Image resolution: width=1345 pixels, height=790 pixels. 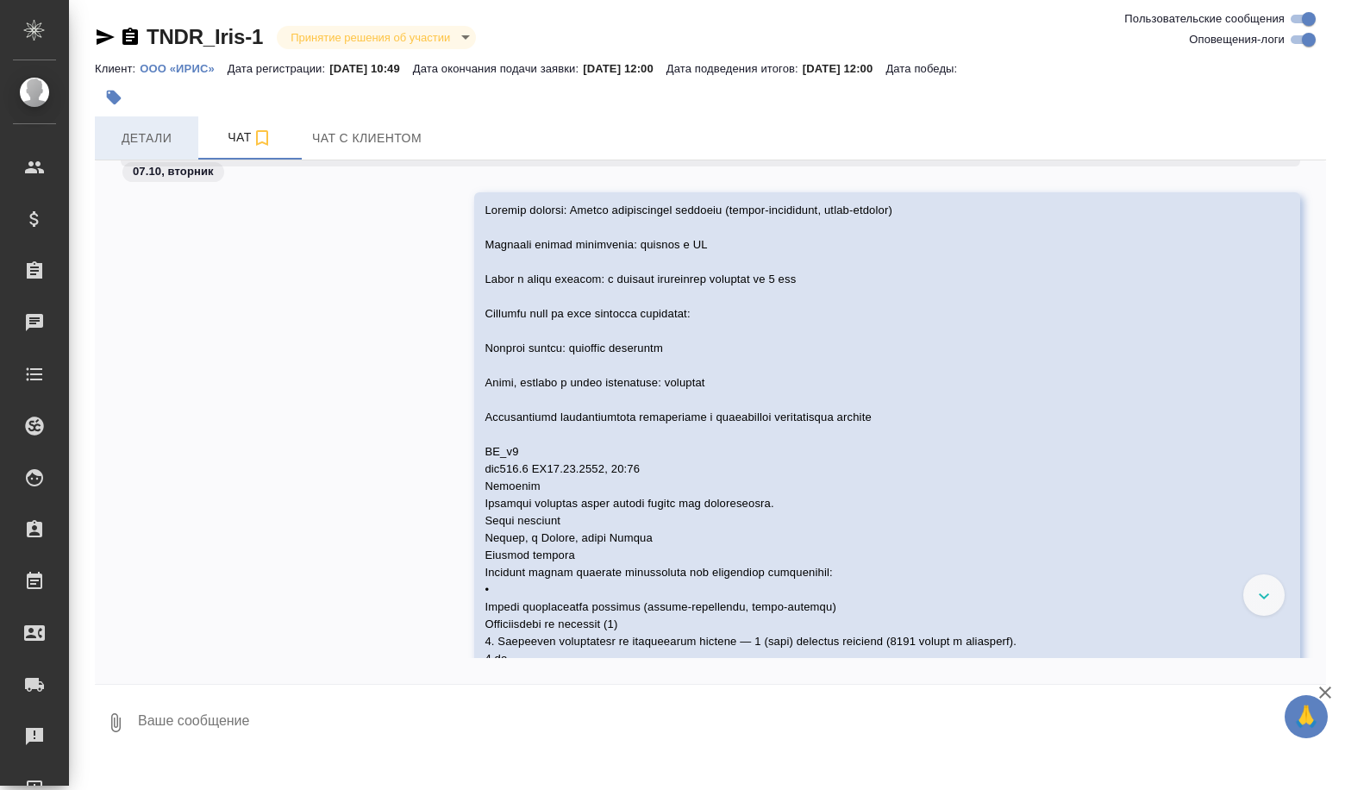 I want to click on p: Клиент:, so click(x=117, y=68).